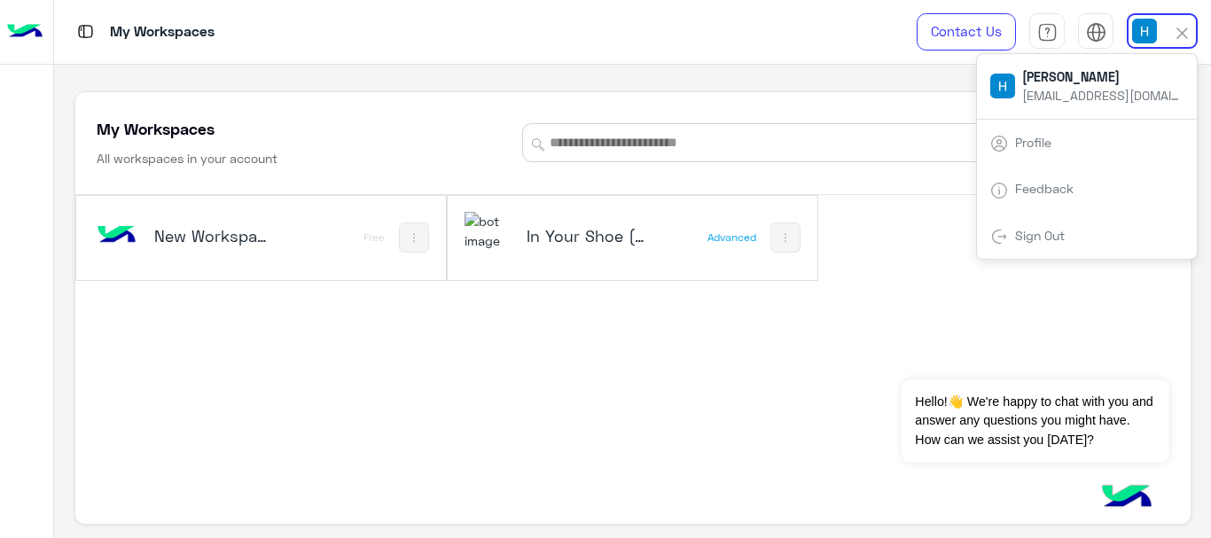 The height and width of the screenshot is (538, 1211). What do you see at coordinates (732, 238) in the screenshot?
I see `div: Advanced` at bounding box center [732, 238].